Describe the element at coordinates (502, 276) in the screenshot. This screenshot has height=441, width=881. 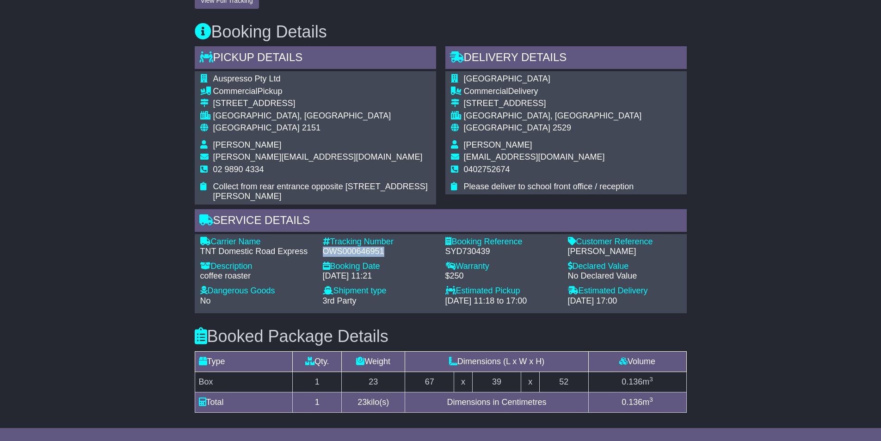
I see `div: $250` at that location.